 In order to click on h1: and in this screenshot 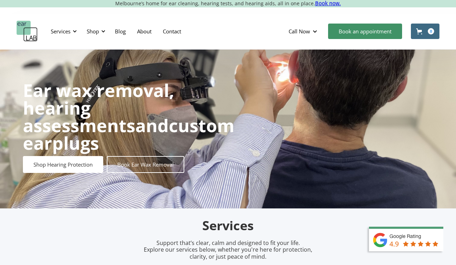, I will do `click(129, 117)`.